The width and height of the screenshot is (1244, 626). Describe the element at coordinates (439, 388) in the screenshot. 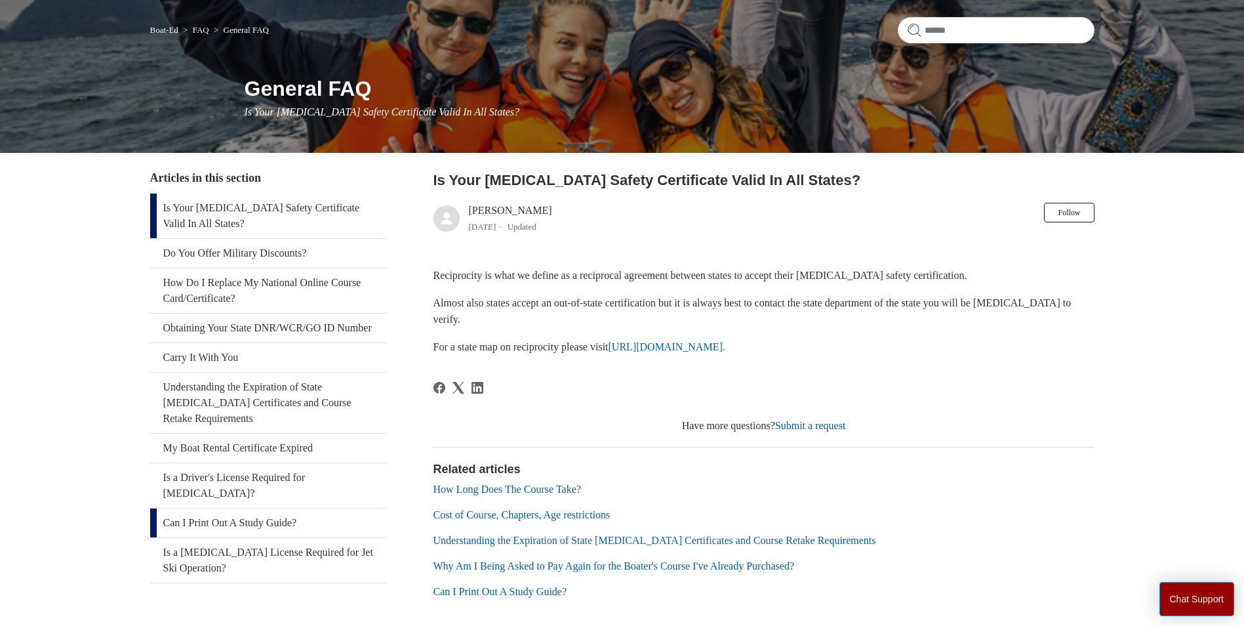

I see `a: Facebook` at that location.